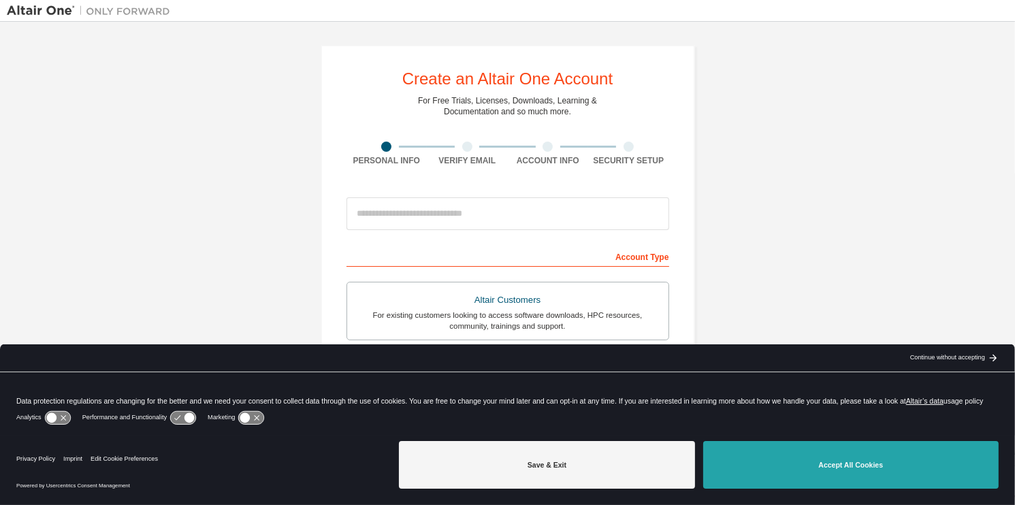 The height and width of the screenshot is (505, 1015). I want to click on div: Verify Email, so click(467, 161).